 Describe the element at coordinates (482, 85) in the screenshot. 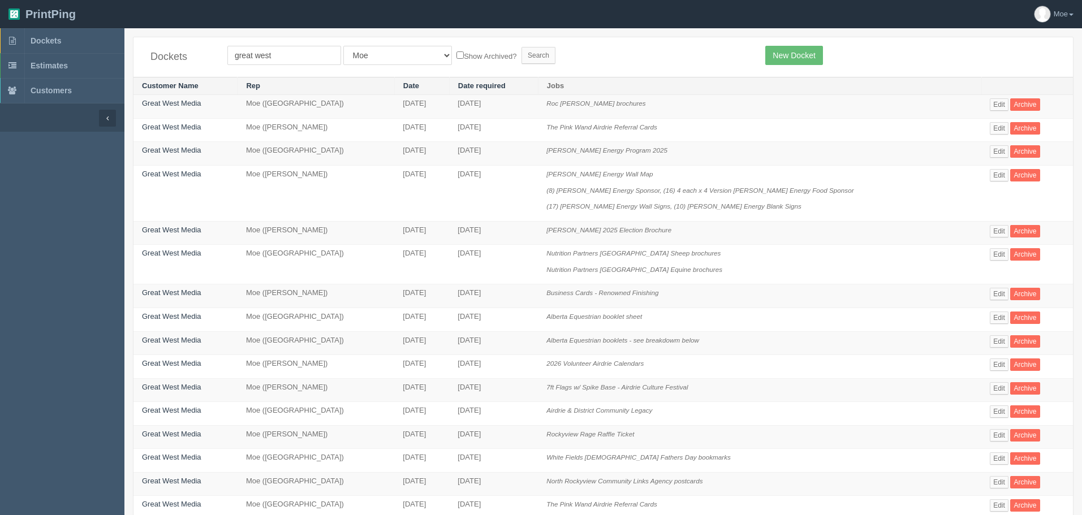

I see `a: Date required` at that location.